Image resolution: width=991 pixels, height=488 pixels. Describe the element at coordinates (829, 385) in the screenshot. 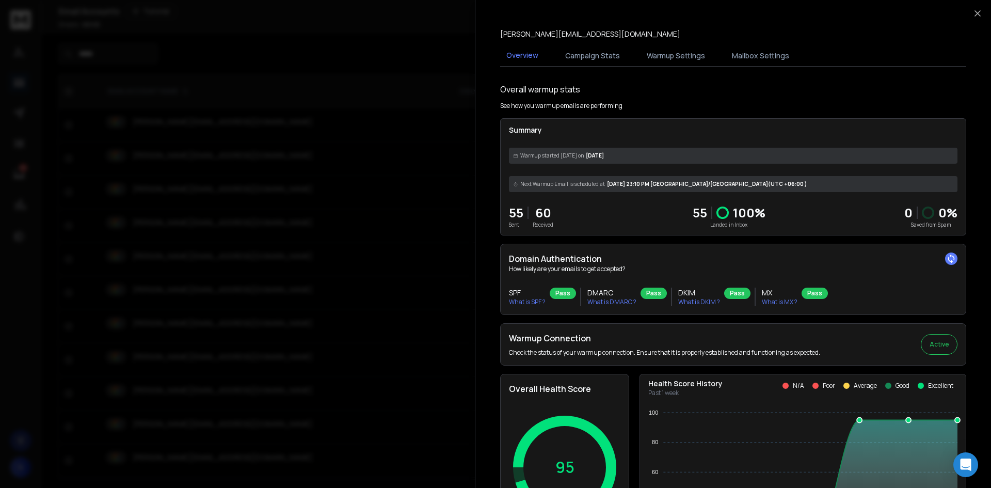

I see `p: Poor` at that location.